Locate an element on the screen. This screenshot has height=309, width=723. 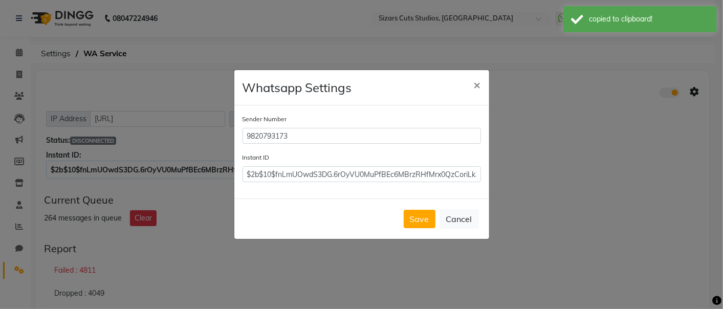
h4: Whatsapp Settings is located at coordinates (297, 87).